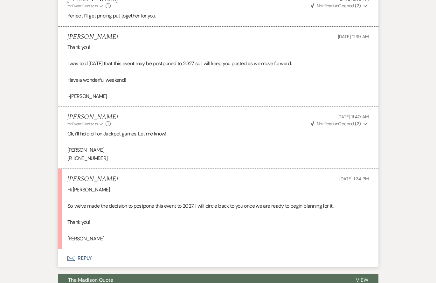 The height and width of the screenshot is (283, 436). Describe the element at coordinates (97, 80) in the screenshot. I see `span: Have a wonderful weekend!` at that location.